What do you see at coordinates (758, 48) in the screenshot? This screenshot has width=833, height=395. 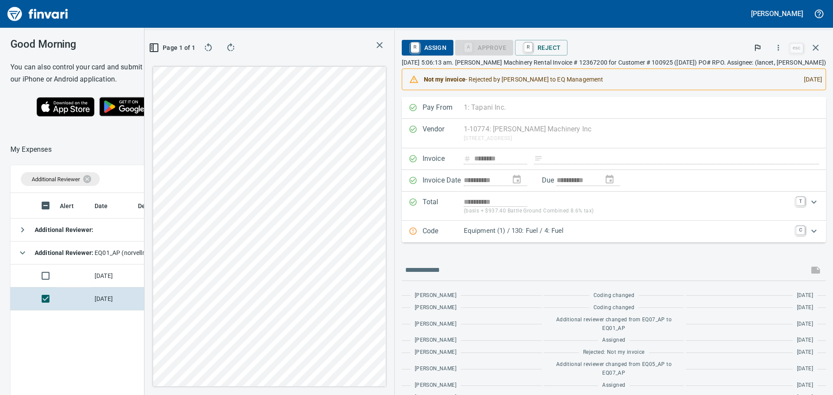 I see `button: Flag` at bounding box center [758, 48].